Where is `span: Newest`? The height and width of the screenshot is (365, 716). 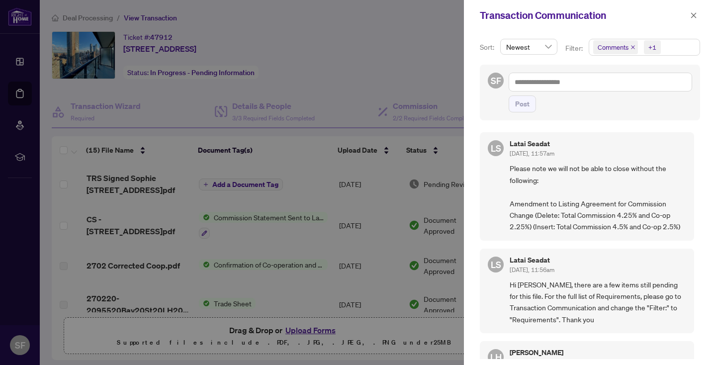
span: Newest is located at coordinates (529, 47).